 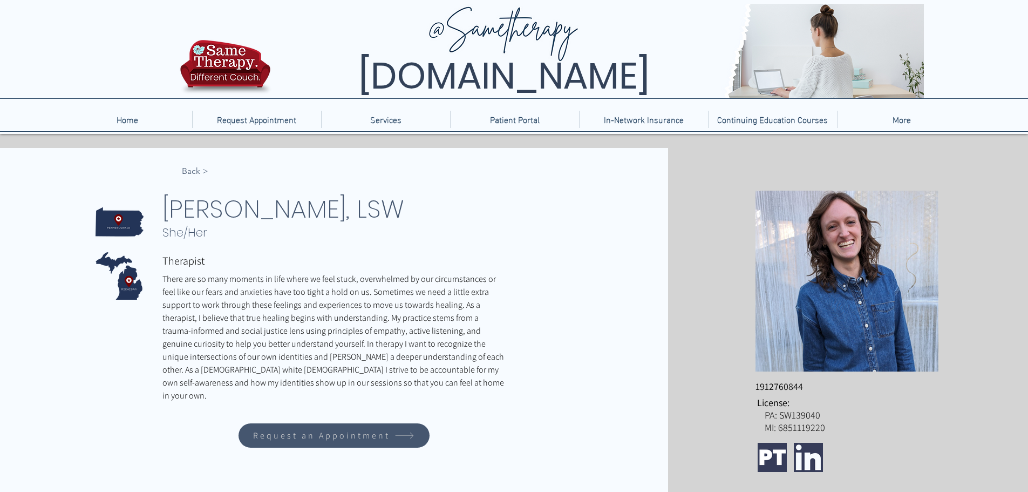 What do you see at coordinates (386, 119) in the screenshot?
I see `p: Services` at bounding box center [386, 119].